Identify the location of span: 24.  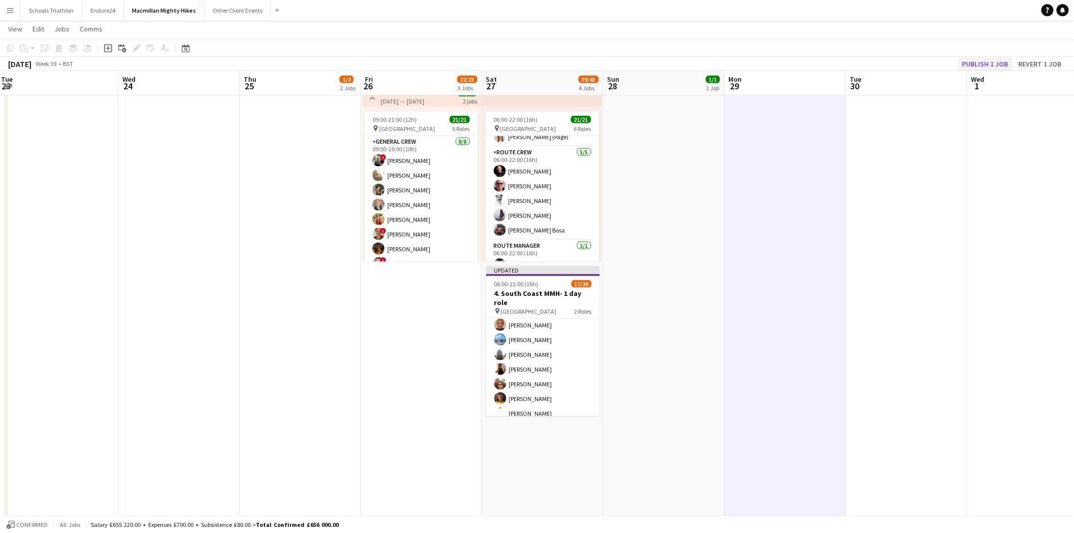
(128, 86).